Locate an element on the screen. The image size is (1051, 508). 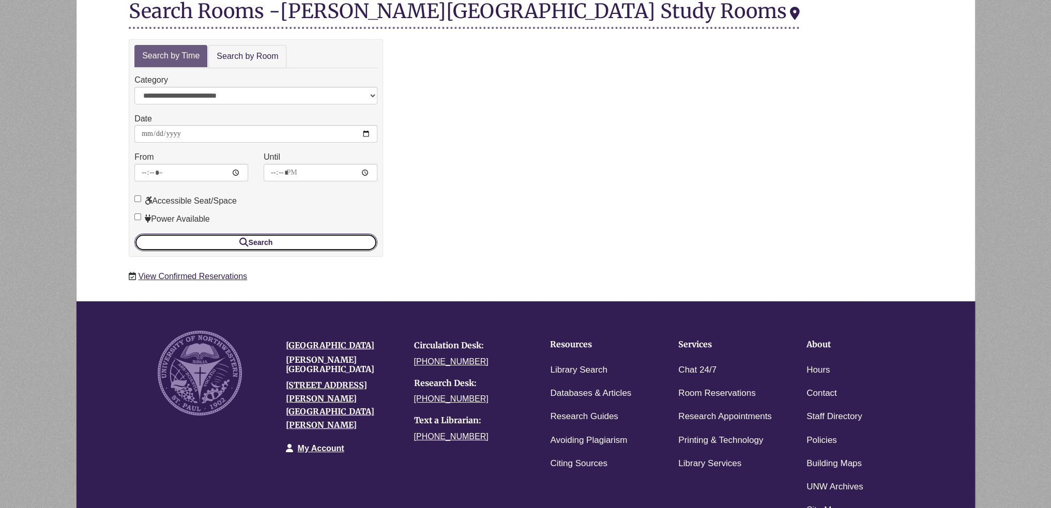
h4: About is located at coordinates (854, 345).